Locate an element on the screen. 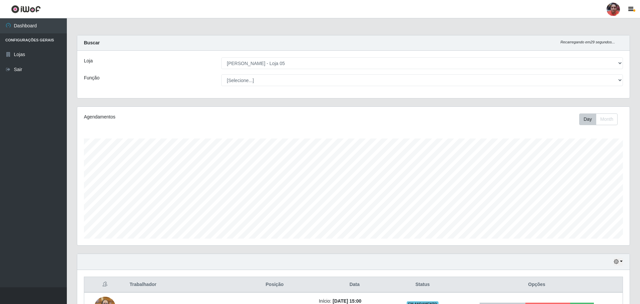 This screenshot has width=640, height=304. button: Month is located at coordinates (606, 119).